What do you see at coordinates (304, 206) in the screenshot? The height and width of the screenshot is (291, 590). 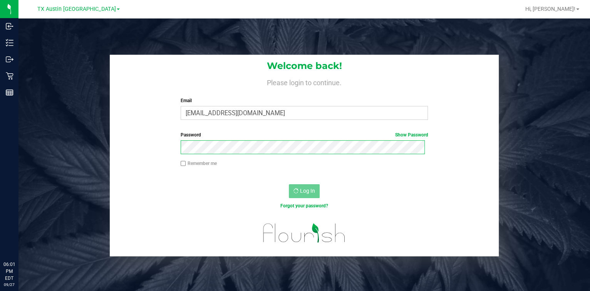 I see `a: Forgot your password?` at bounding box center [304, 206].